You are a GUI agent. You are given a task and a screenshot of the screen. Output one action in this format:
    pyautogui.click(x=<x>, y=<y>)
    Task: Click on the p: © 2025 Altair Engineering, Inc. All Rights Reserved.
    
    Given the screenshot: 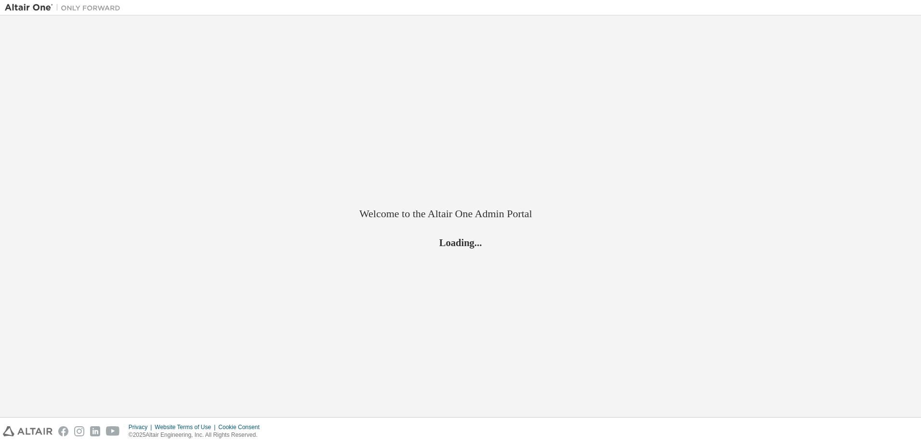 What is the action you would take?
    pyautogui.click(x=197, y=435)
    